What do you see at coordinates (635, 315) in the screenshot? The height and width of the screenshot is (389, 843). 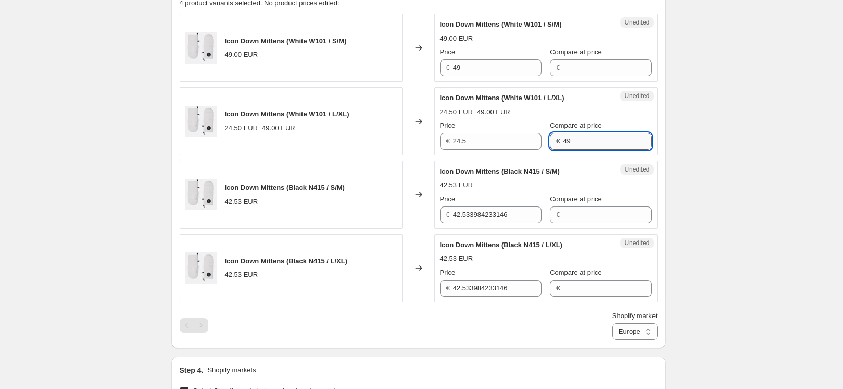 I see `span: Shopify market` at bounding box center [635, 315].